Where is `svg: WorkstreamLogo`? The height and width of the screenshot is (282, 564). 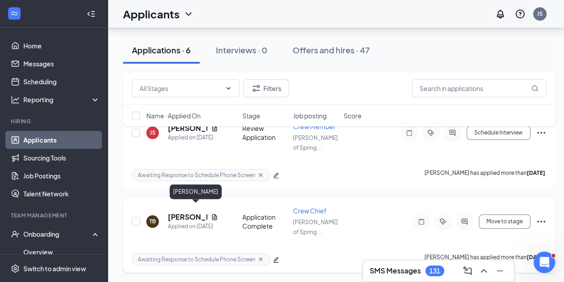 svg: WorkstreamLogo is located at coordinates (14, 13).